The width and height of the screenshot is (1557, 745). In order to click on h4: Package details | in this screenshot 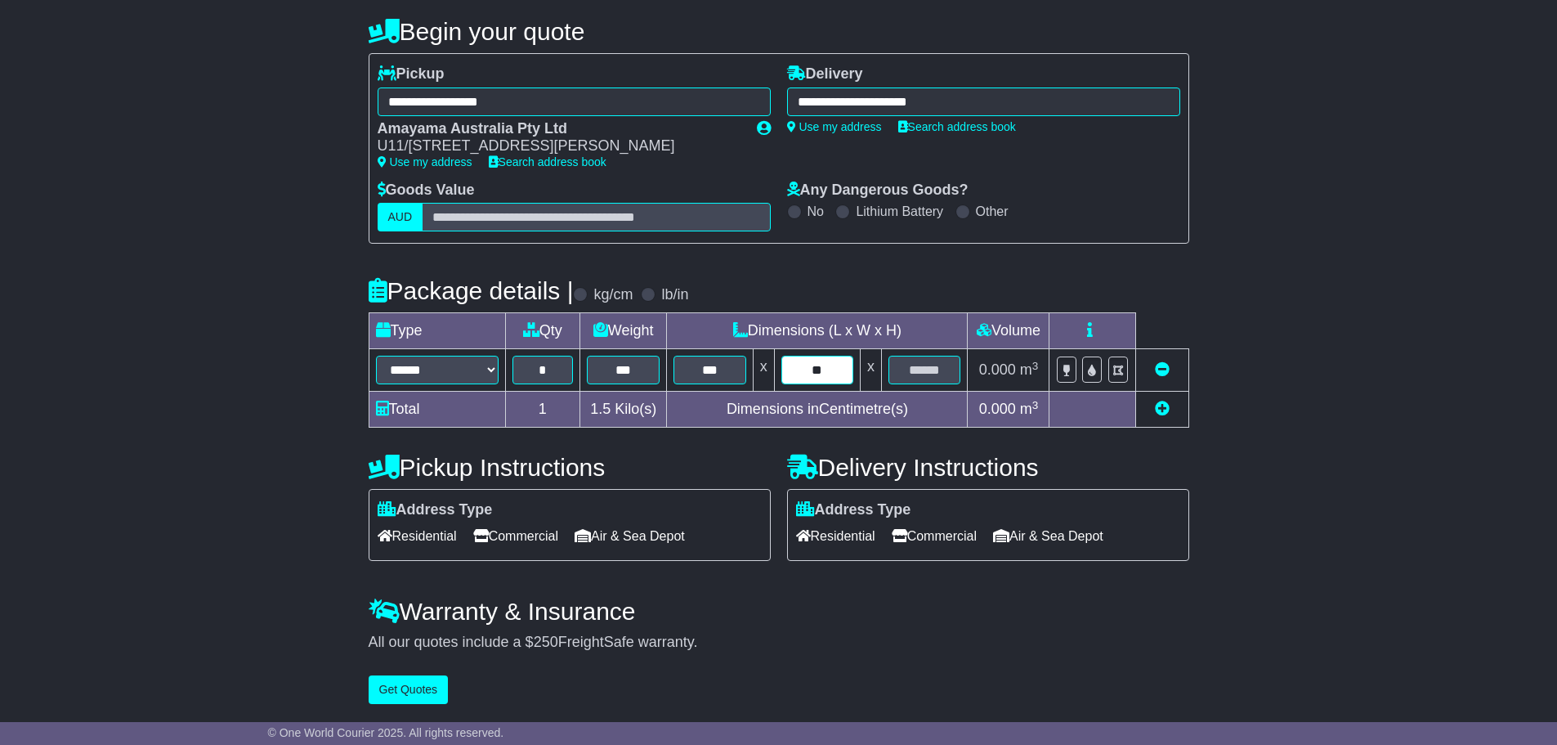, I will do `click(471, 290)`.